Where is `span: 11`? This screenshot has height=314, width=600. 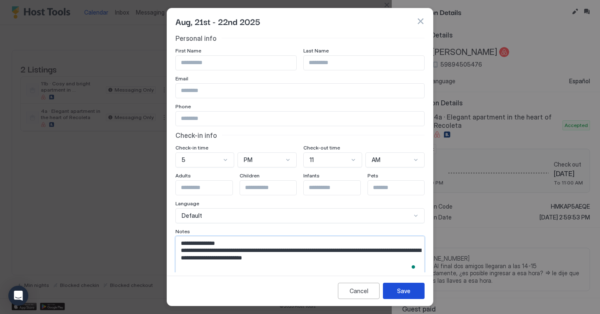 span: 11 is located at coordinates (312, 160).